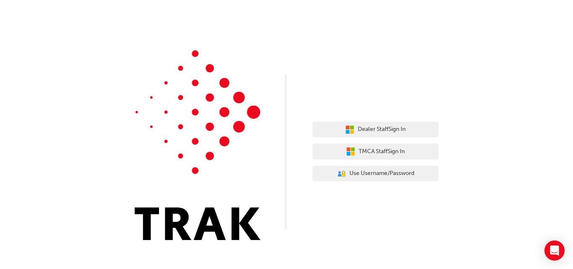  I want to click on span: Dealer Staff Sign In, so click(382, 129).